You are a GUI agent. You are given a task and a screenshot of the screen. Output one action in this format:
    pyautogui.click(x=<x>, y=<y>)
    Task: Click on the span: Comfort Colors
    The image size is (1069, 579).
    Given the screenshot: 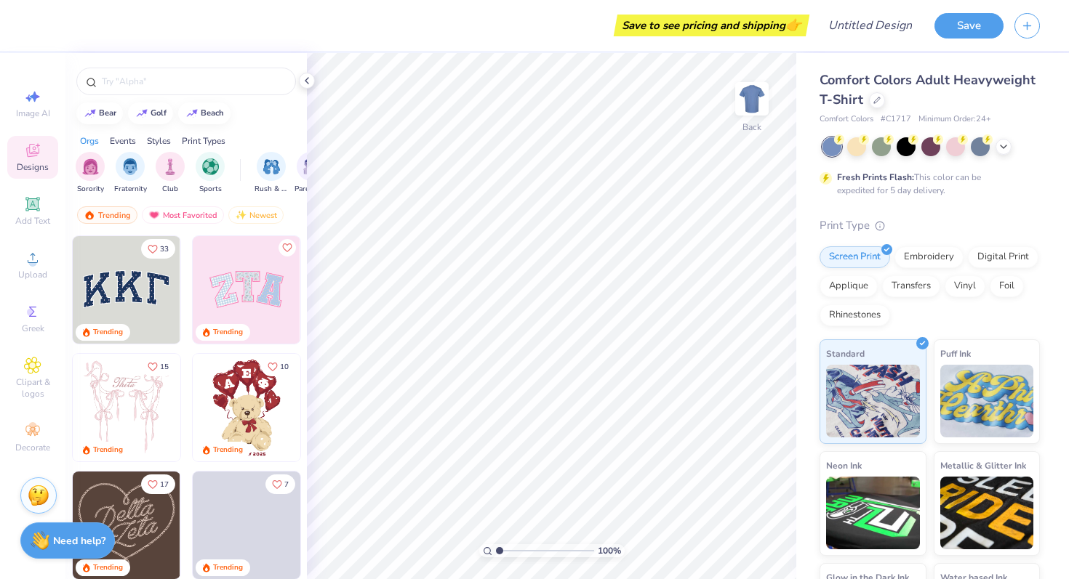 What is the action you would take?
    pyautogui.click(x=846, y=119)
    